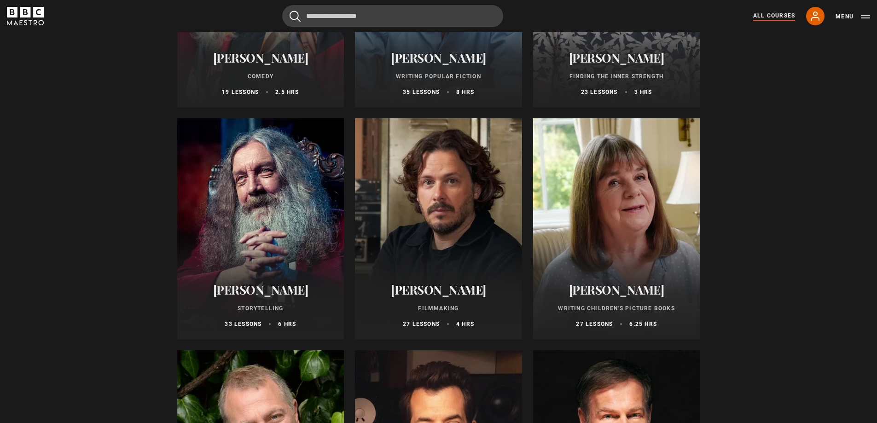  Describe the element at coordinates (774, 16) in the screenshot. I see `a: All Courses` at that location.